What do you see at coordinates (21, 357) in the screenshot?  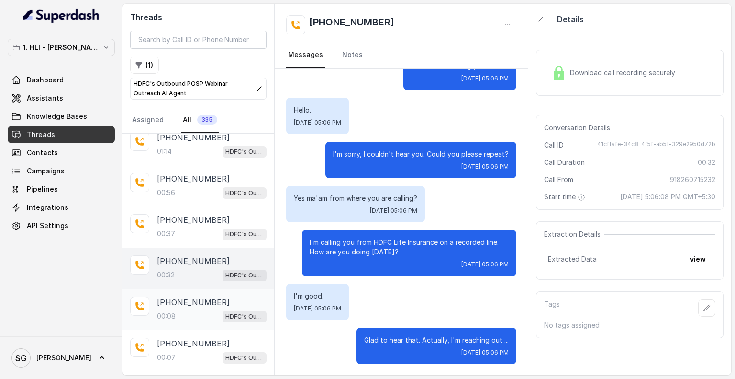 I see `text: SG` at bounding box center [21, 357].